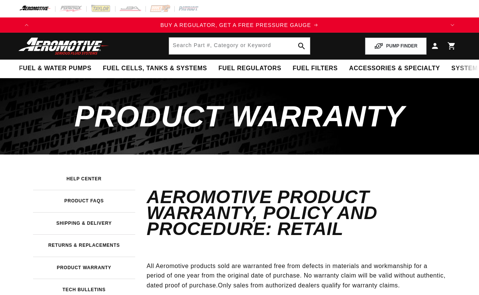  I want to click on h3: Help Center, so click(84, 179).